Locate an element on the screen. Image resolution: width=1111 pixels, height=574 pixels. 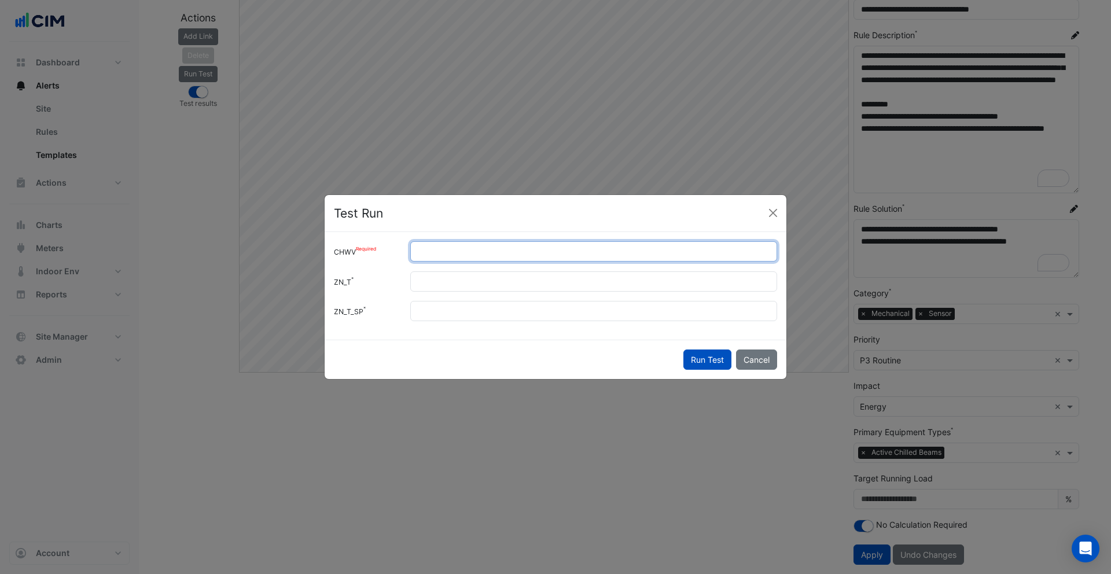
button: Run Test is located at coordinates (707, 359).